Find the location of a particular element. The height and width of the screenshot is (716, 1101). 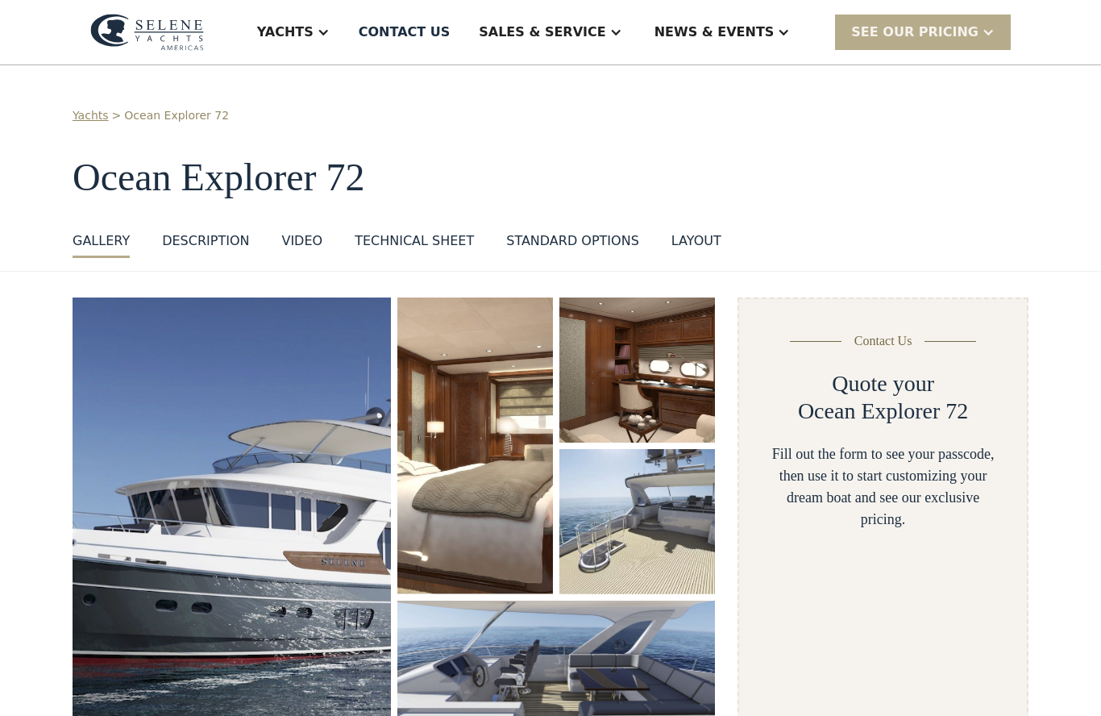

h1: Ocean Explorer 72 is located at coordinates (551, 177).